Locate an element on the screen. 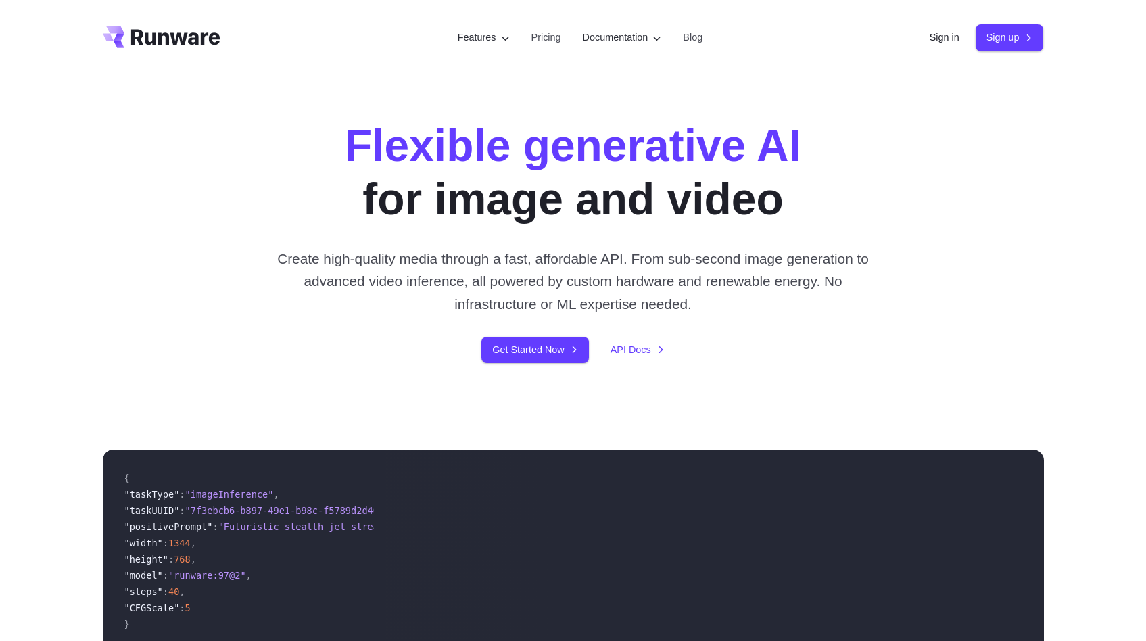 The height and width of the screenshot is (641, 1146). span: "7f3ebcb6-b897-49e1-b98c-f5789d2d40d7" is located at coordinates (290, 510).